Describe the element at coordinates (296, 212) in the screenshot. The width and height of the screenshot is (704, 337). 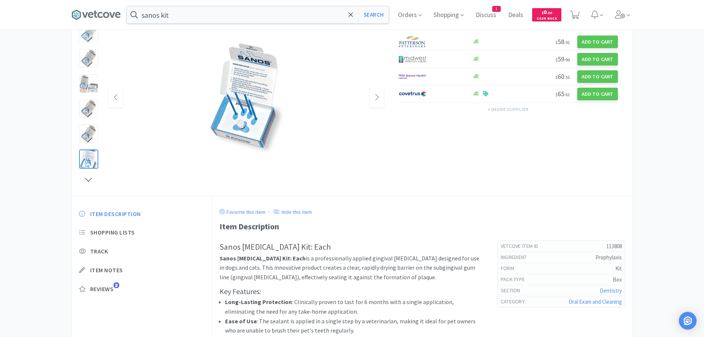
I see `p: Hide this item` at that location.